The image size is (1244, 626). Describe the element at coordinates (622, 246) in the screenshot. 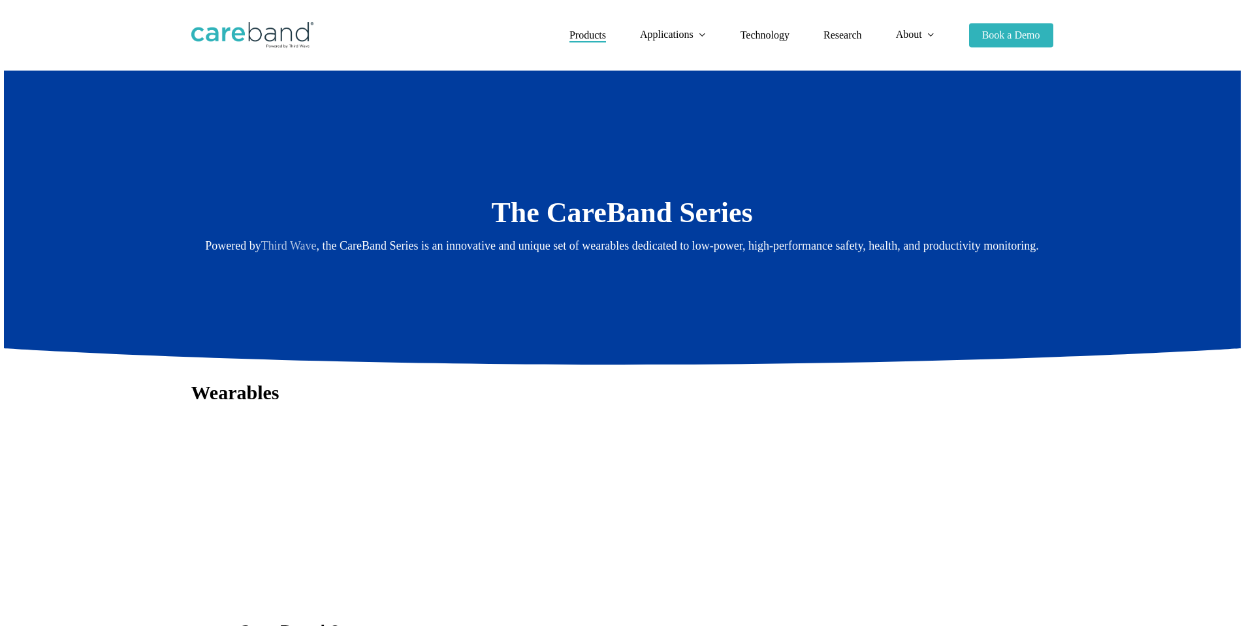

I see `p: Powered by , the CareBand Series is an innovative and unique set of wearables dedicated to low-po...` at that location.